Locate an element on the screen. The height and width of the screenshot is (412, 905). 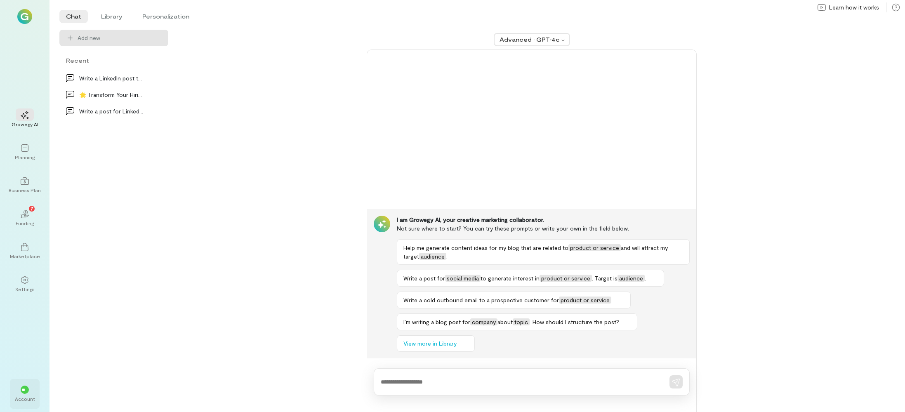
div: Advanced · GPT‑4o is located at coordinates (529, 40).